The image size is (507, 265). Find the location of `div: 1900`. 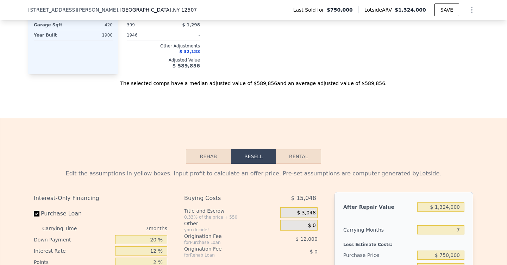

div: 1900 is located at coordinates (94, 35).